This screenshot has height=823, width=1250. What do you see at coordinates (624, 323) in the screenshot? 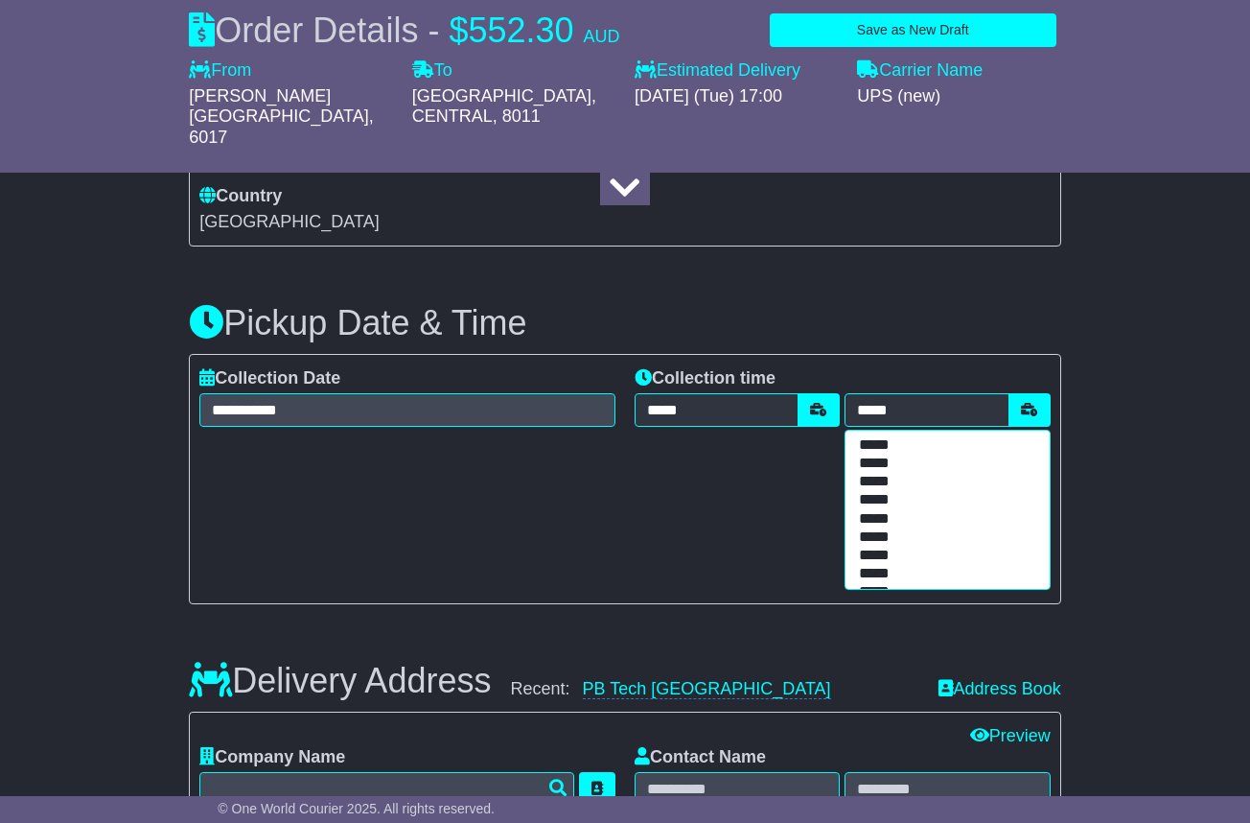
I see `h3: Pickup Date & Time` at bounding box center [624, 323].